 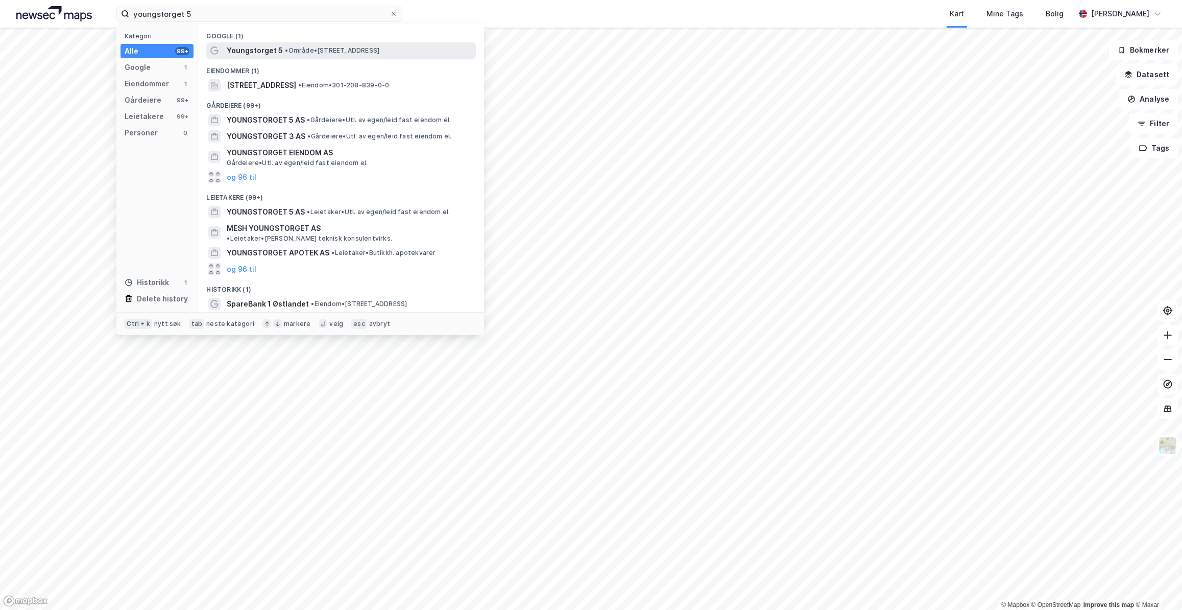 What do you see at coordinates (1015, 605) in the screenshot?
I see `a: Mapbox` at bounding box center [1015, 605].